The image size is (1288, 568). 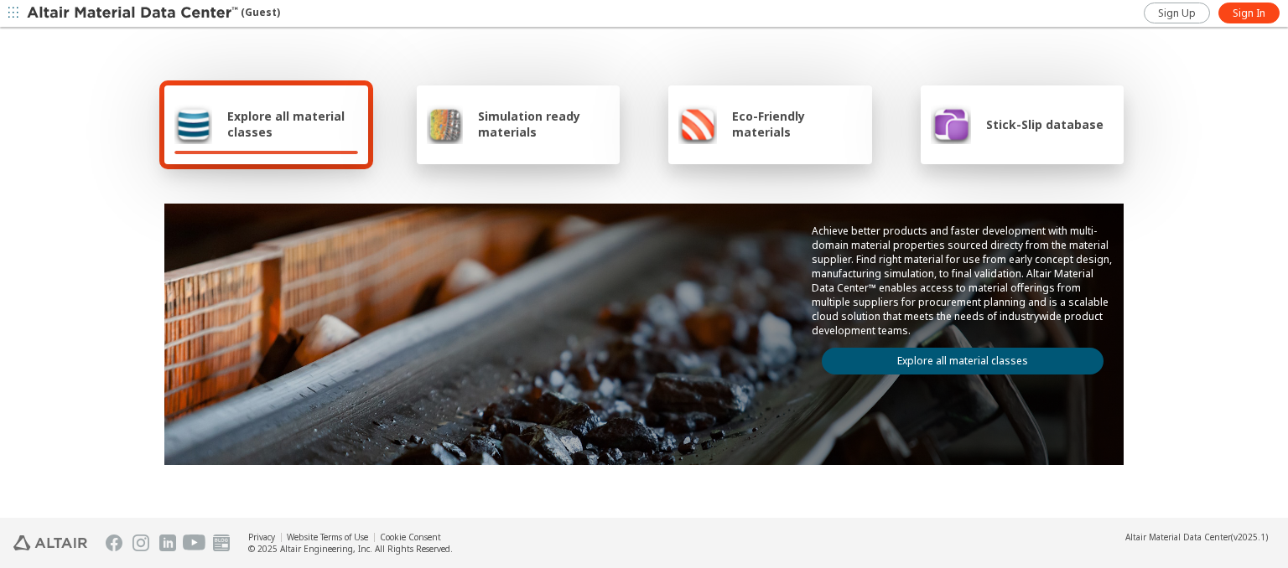 What do you see at coordinates (444, 124) in the screenshot?
I see `img: Simulation ready materials` at bounding box center [444, 124].